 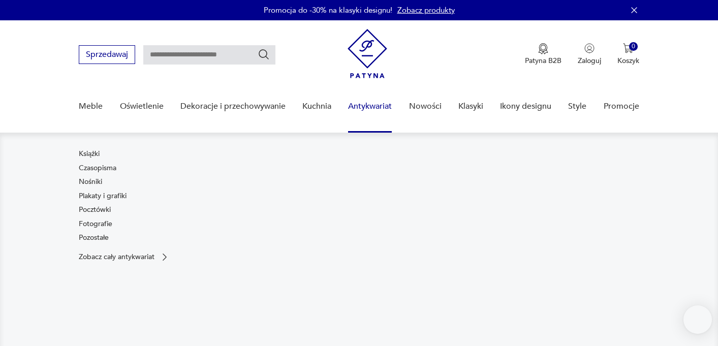 I want to click on a: Plakaty i grafiki, so click(x=103, y=196).